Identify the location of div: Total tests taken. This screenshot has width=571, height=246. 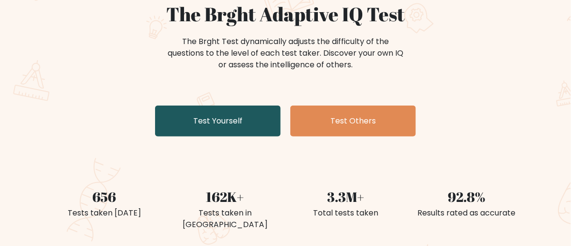
(346, 213).